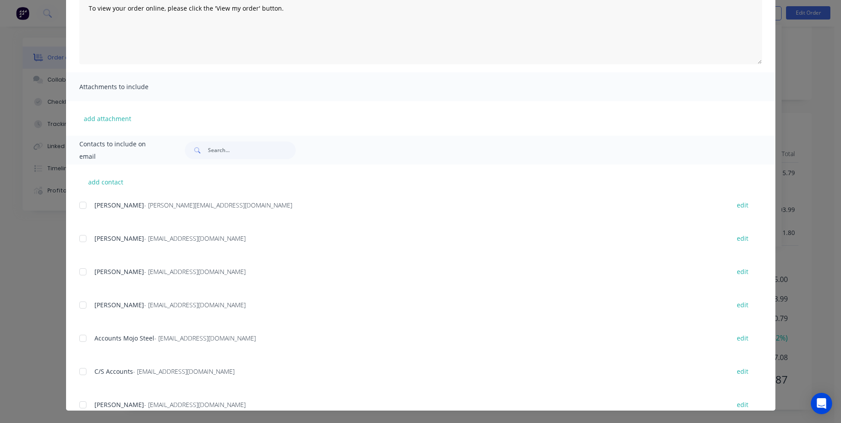 This screenshot has width=841, height=423. What do you see at coordinates (106, 182) in the screenshot?
I see `button: add contact` at bounding box center [106, 182].